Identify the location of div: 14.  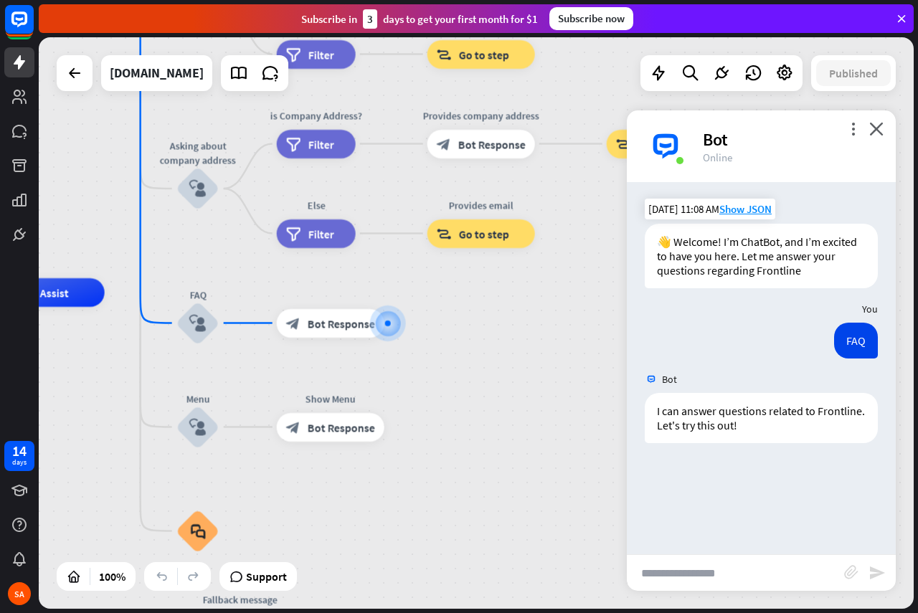
(19, 451).